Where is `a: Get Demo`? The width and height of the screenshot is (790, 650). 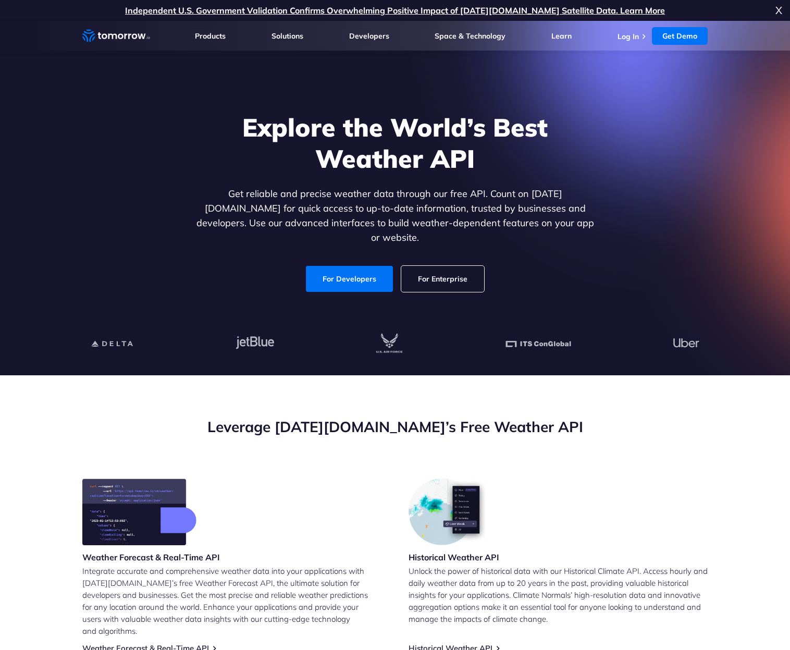
a: Get Demo is located at coordinates (680, 36).